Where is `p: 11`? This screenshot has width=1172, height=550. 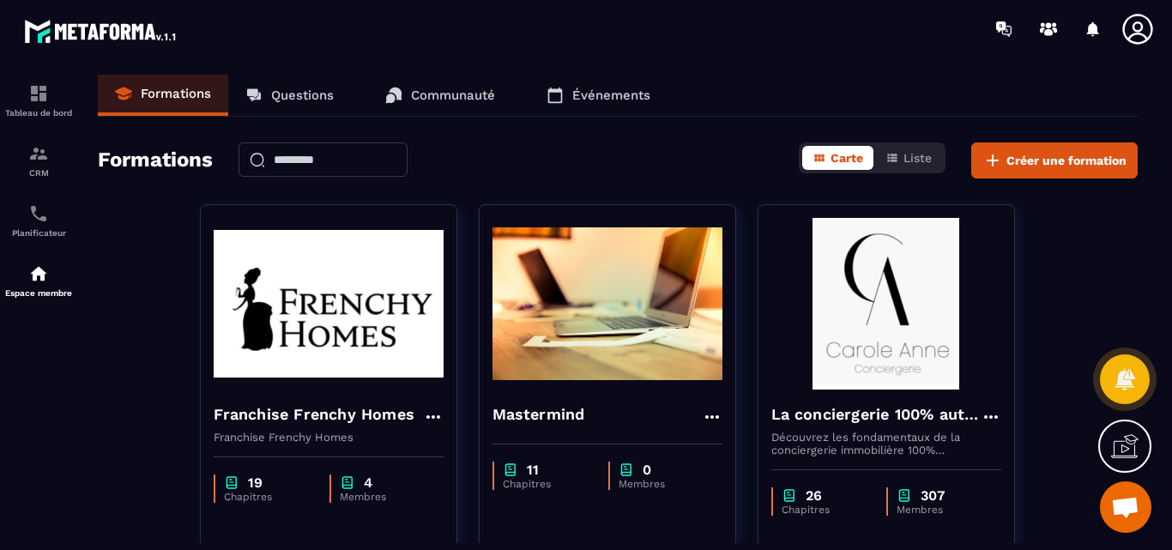
p: 11 is located at coordinates (533, 470).